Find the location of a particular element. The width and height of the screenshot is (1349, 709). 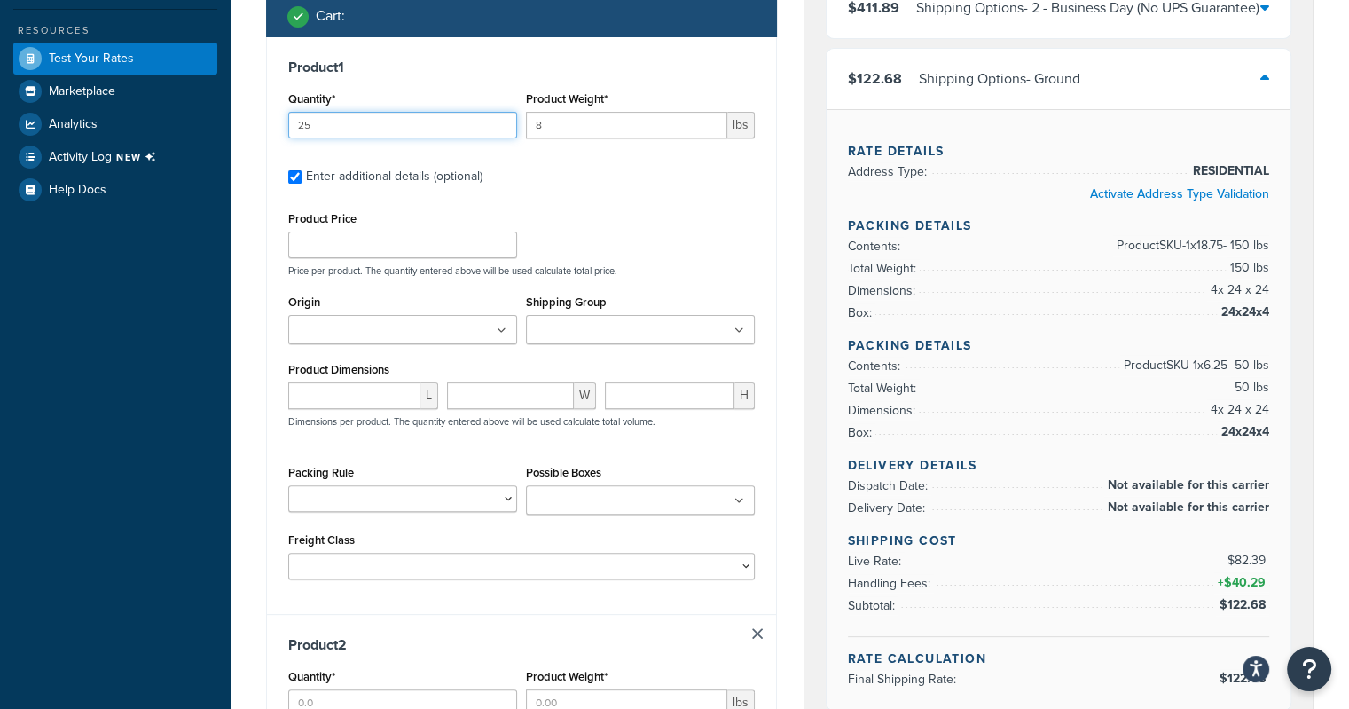

h4: Rate Calculation is located at coordinates (1059, 658).